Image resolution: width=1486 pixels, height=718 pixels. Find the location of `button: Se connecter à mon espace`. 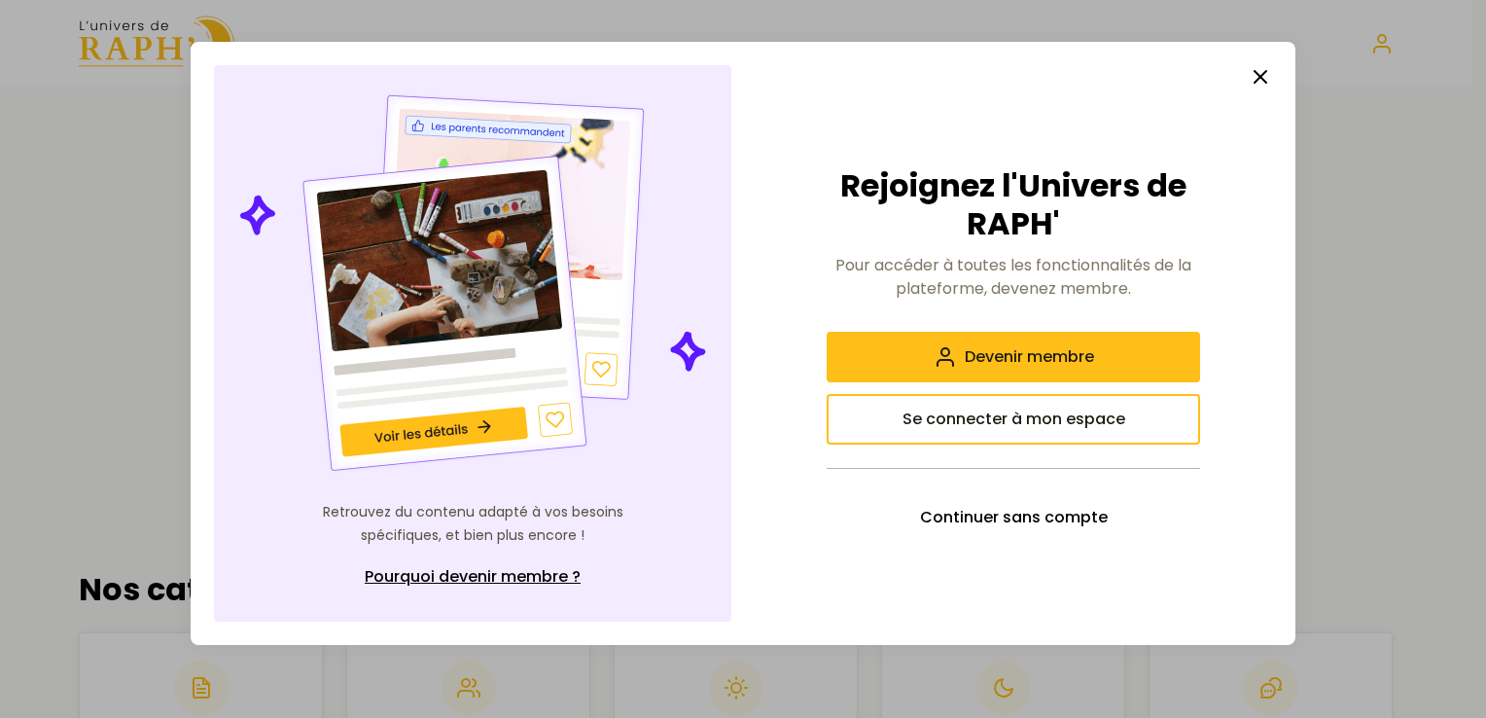

button: Se connecter à mon espace is located at coordinates (1013, 419).